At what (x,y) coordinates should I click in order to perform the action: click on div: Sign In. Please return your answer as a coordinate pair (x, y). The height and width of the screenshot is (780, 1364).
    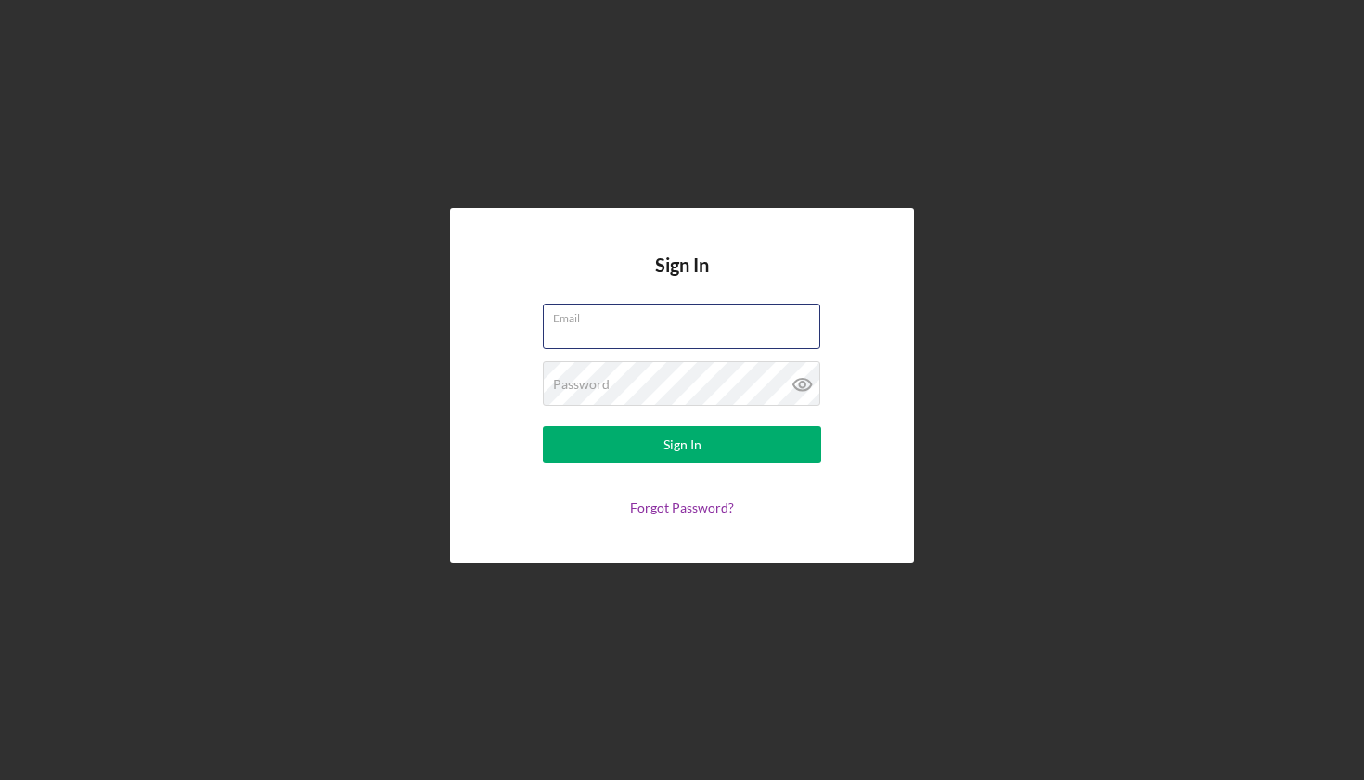
    Looking at the image, I should click on (682, 445).